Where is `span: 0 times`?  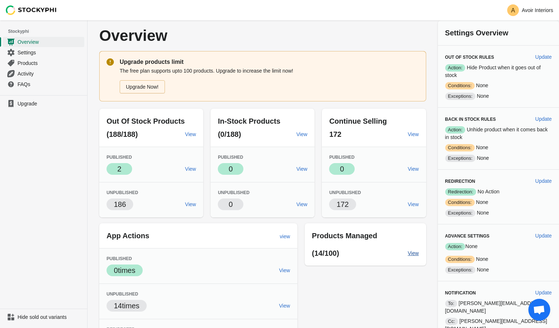 span: 0 times is located at coordinates (125, 271).